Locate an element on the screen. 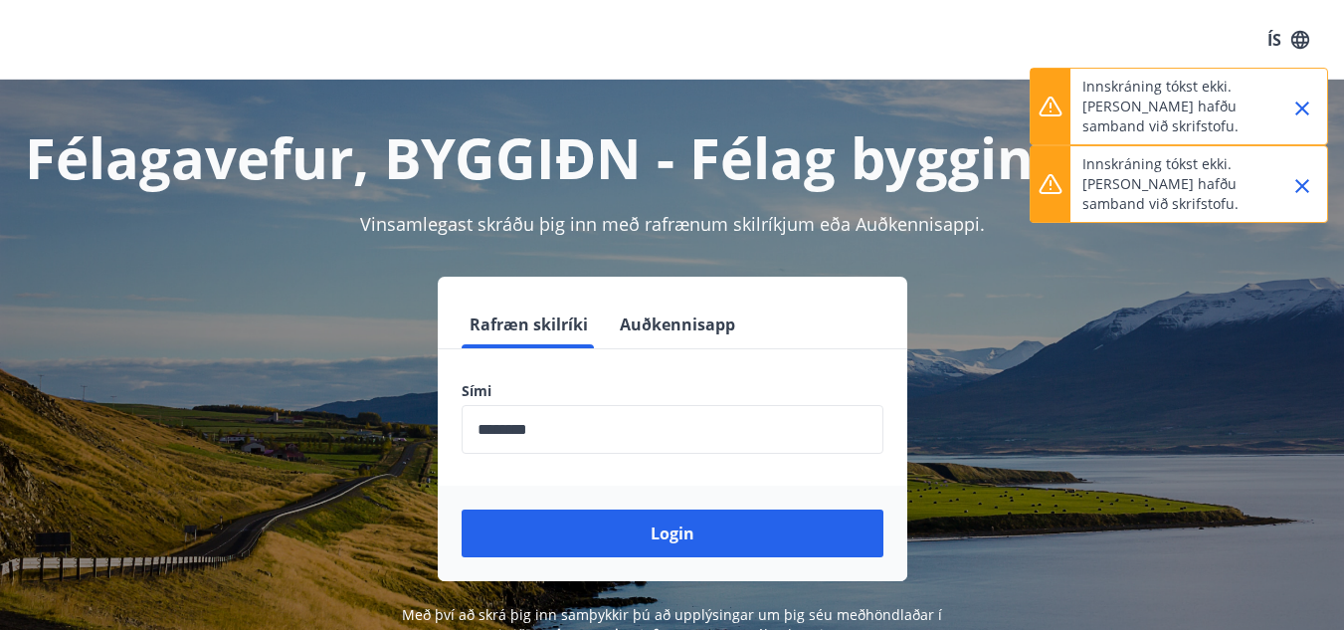 The image size is (1344, 630). label: Sími is located at coordinates (672, 391).